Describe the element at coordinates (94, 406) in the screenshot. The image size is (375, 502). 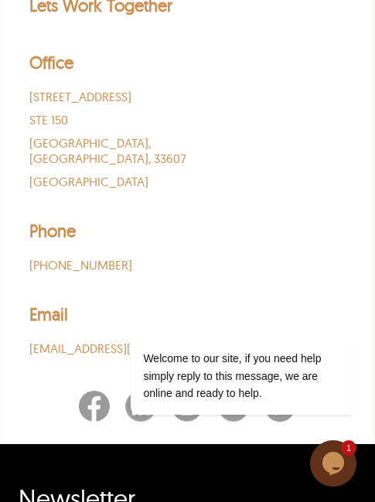
I see `img: Facebook` at that location.